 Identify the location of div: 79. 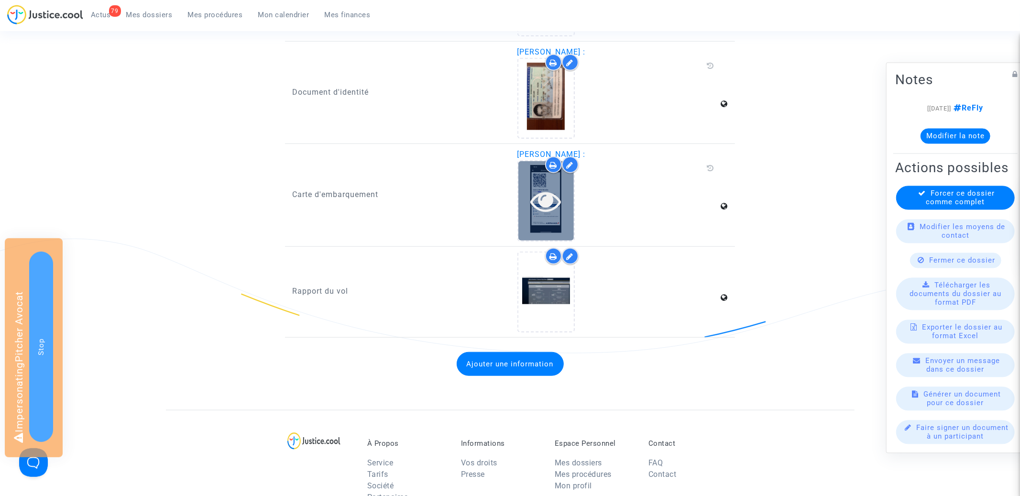
(115, 11).